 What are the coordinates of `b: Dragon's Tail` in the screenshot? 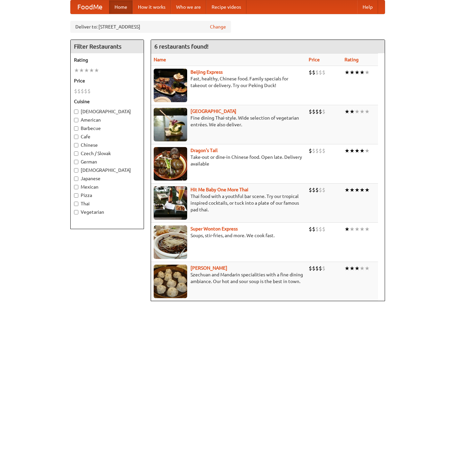 It's located at (204, 150).